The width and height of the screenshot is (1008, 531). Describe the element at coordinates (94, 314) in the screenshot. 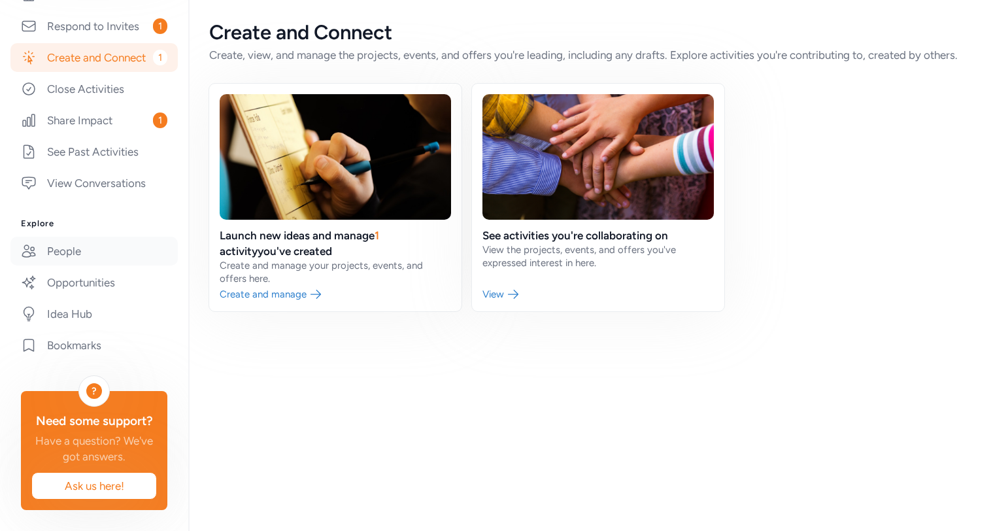

I see `a: Idea Hub` at that location.